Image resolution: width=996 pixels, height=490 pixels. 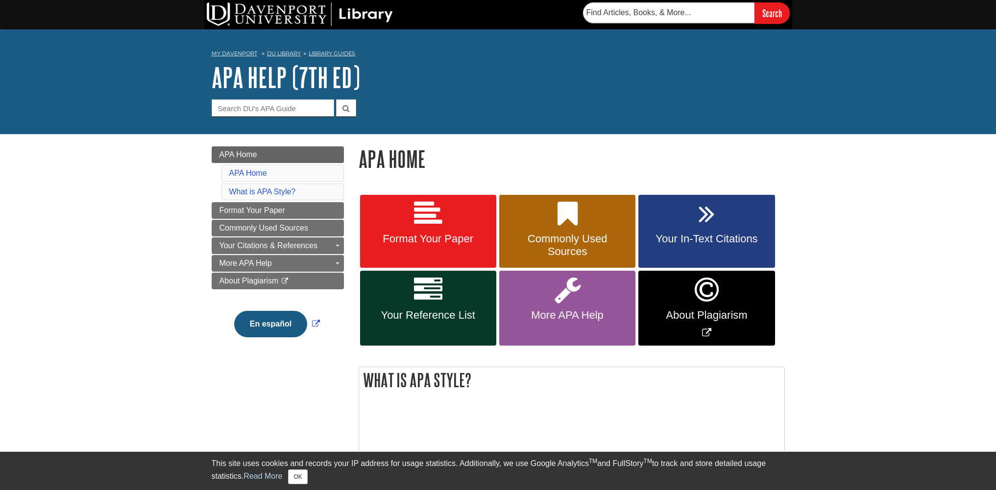 I want to click on a: My Davenport, so click(x=234, y=53).